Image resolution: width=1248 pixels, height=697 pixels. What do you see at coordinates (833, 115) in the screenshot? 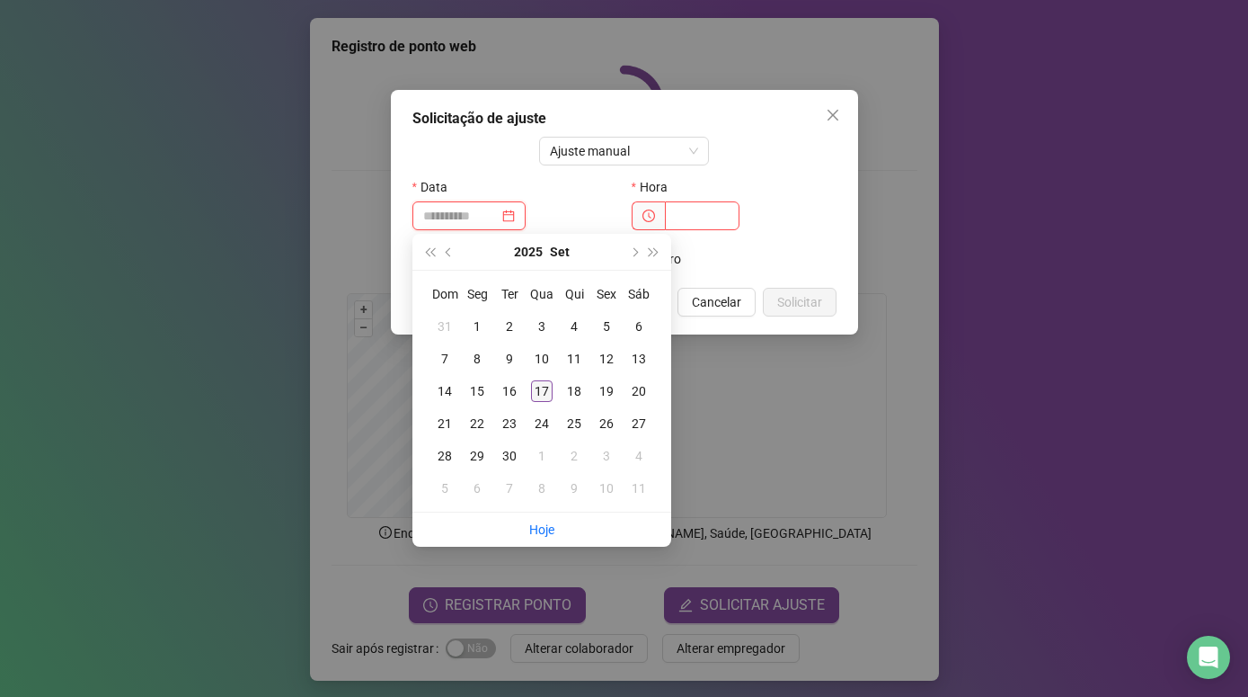
I see `span: close` at bounding box center [833, 115].